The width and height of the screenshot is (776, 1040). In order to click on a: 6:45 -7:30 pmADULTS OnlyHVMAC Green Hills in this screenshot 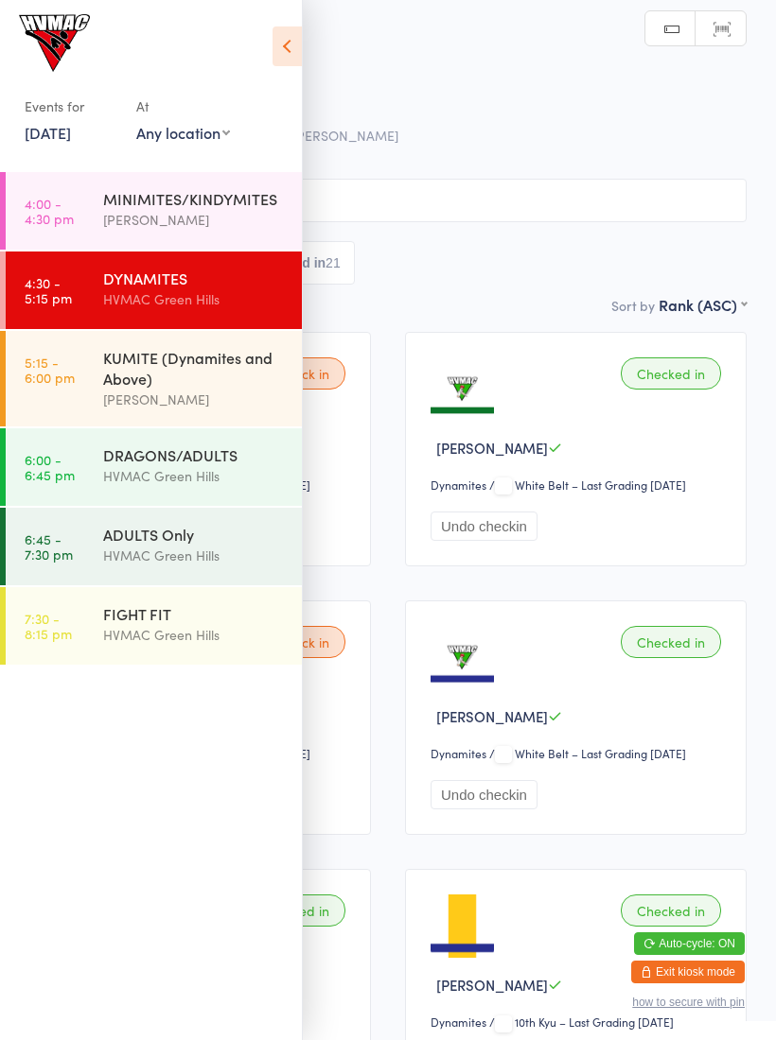, I will do `click(153, 547)`.